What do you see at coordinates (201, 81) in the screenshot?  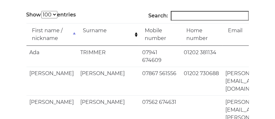 I see `td: 01202 730688` at bounding box center [201, 81].